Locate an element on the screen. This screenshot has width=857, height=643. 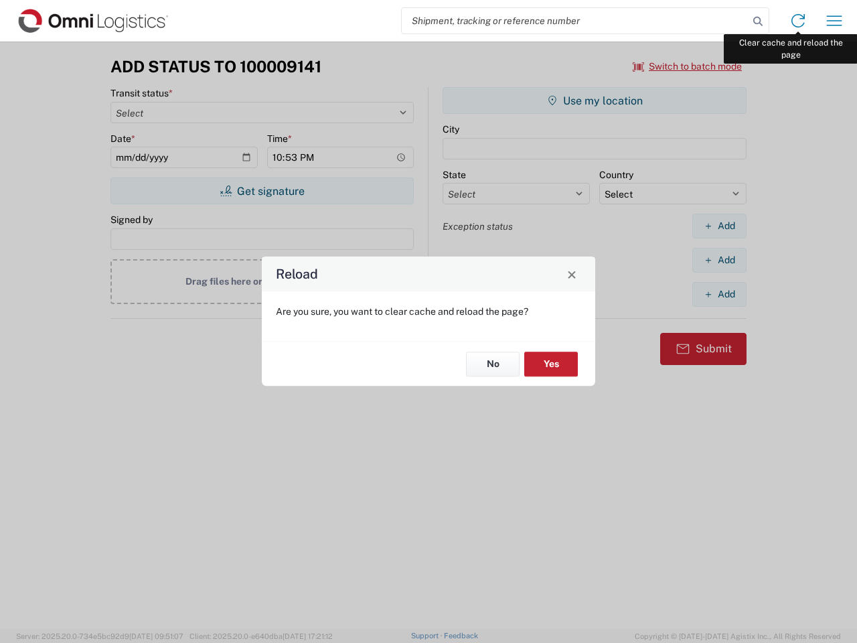
p: Are you sure, you want to clear cache and reload the page? is located at coordinates (429, 311).